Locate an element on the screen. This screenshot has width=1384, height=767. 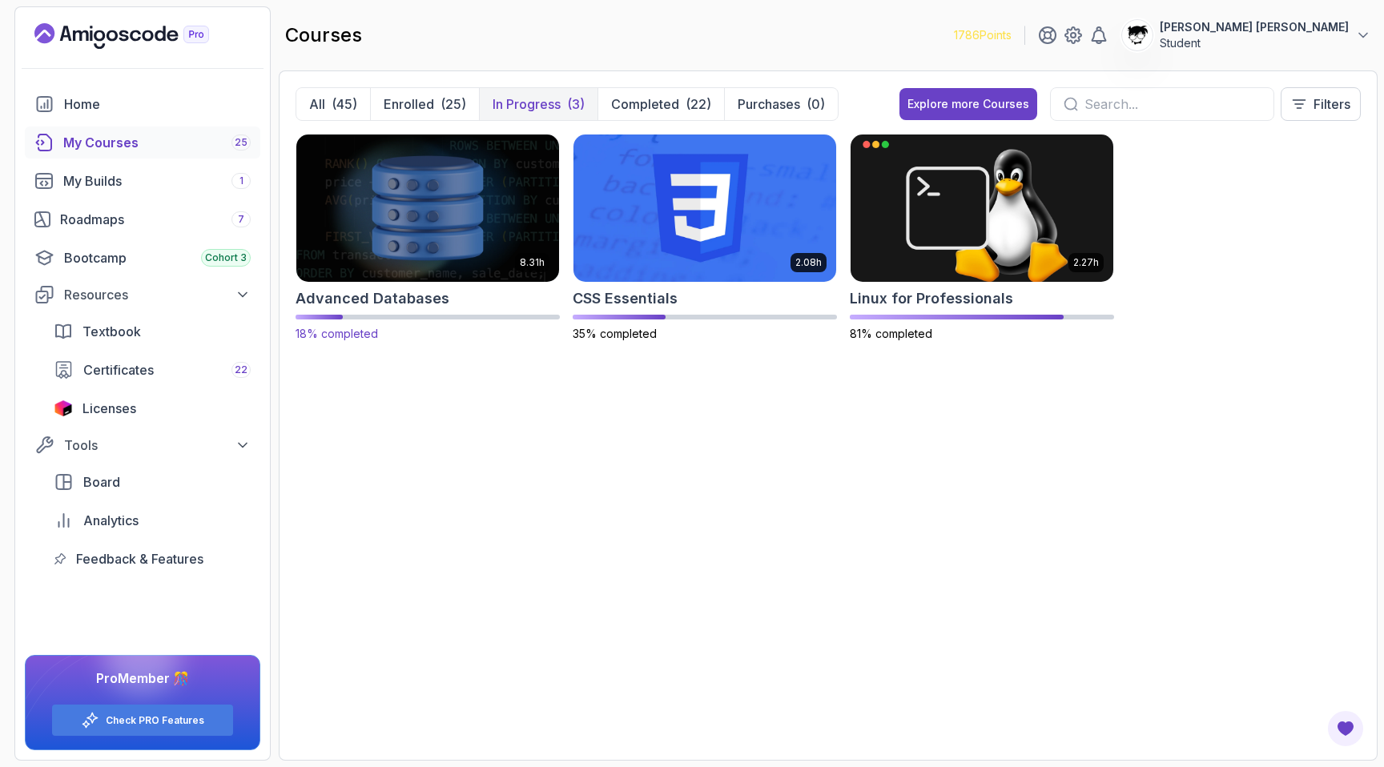
button: Check PRO Features is located at coordinates (143, 720).